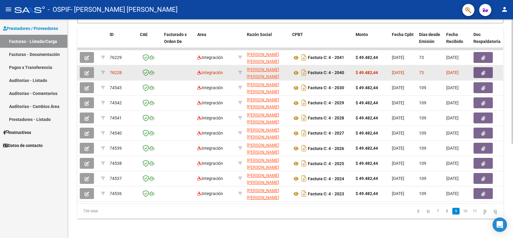 This screenshot has height=238, width=513. Describe the element at coordinates (31, 28) in the screenshot. I see `span: Prestadores / Proveedores` at that location.